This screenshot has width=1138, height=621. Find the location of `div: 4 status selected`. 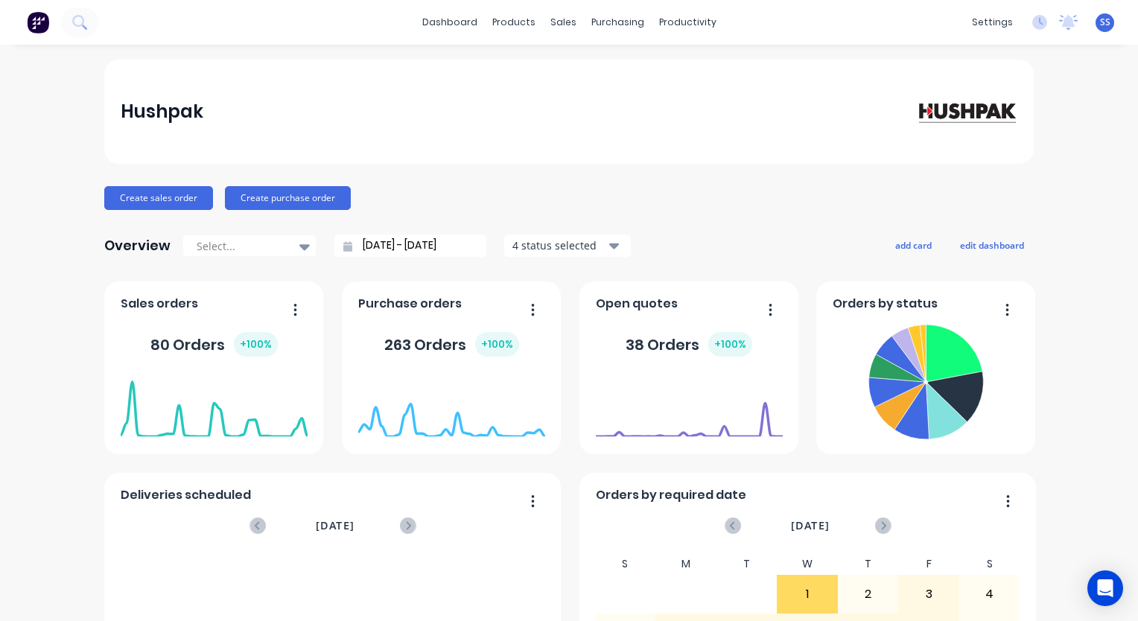

div: 4 status selected is located at coordinates (559, 245).